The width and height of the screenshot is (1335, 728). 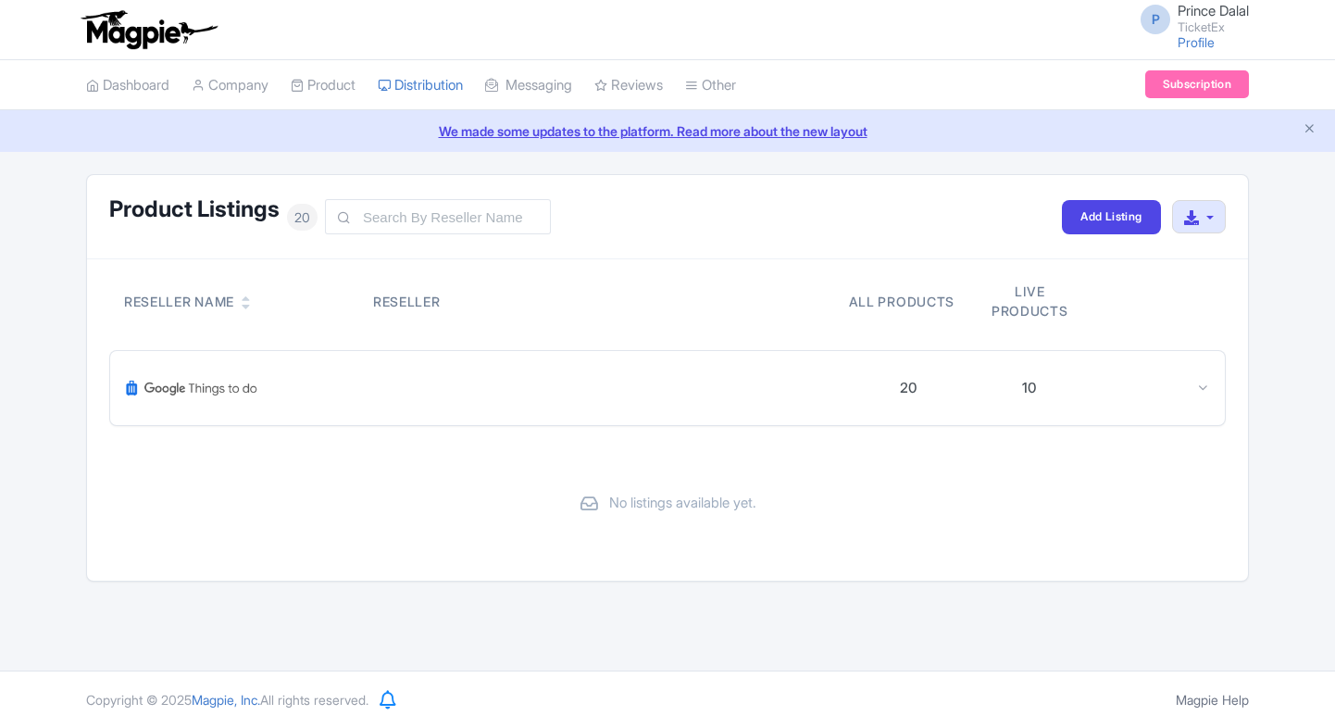 I want to click on div: Copyright © 2025 All rights reserved., so click(x=227, y=699).